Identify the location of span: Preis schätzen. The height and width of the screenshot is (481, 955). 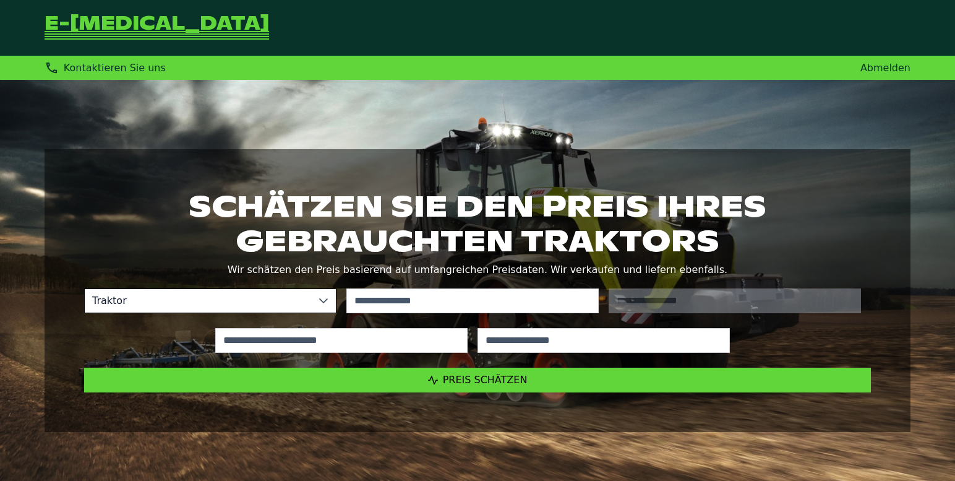
(485, 379).